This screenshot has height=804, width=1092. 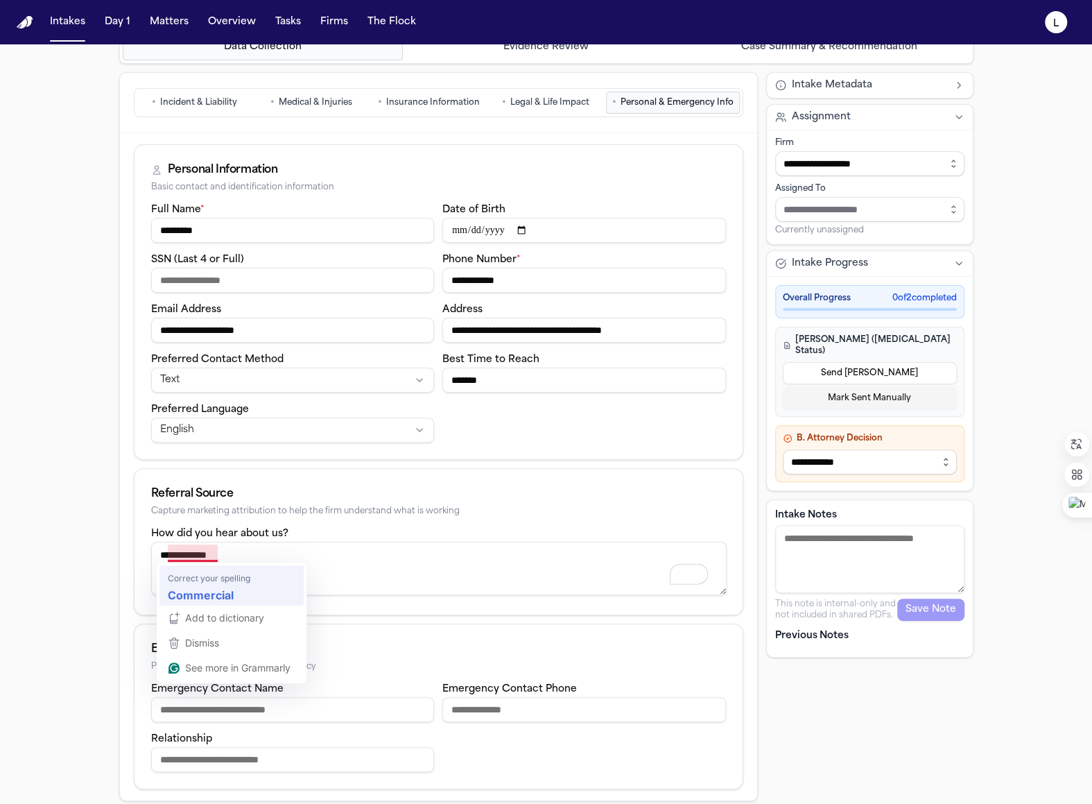 What do you see at coordinates (550, 103) in the screenshot?
I see `span: Legal & Life Impact` at bounding box center [550, 103].